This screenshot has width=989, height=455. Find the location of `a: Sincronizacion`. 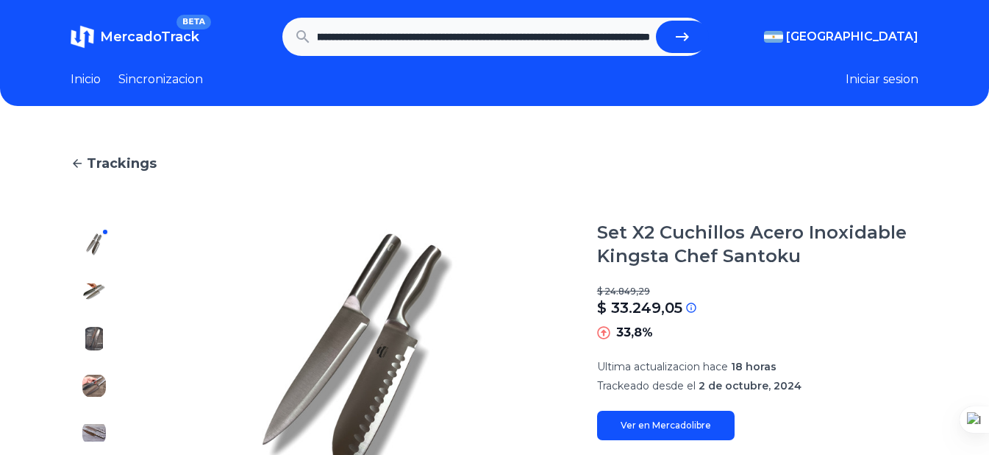

a: Sincronizacion is located at coordinates (160, 79).